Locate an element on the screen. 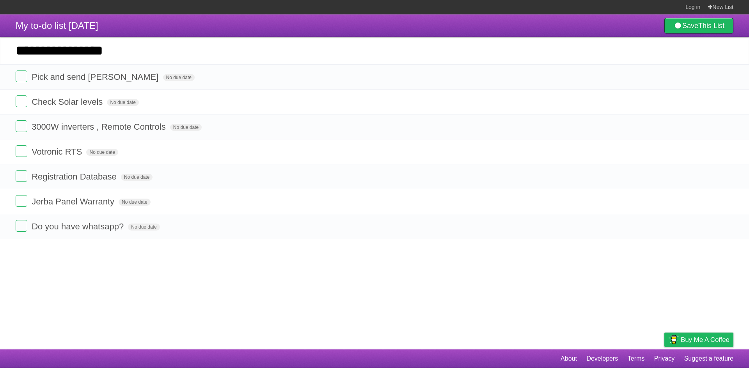 The image size is (749, 368). a: About is located at coordinates (568, 359).